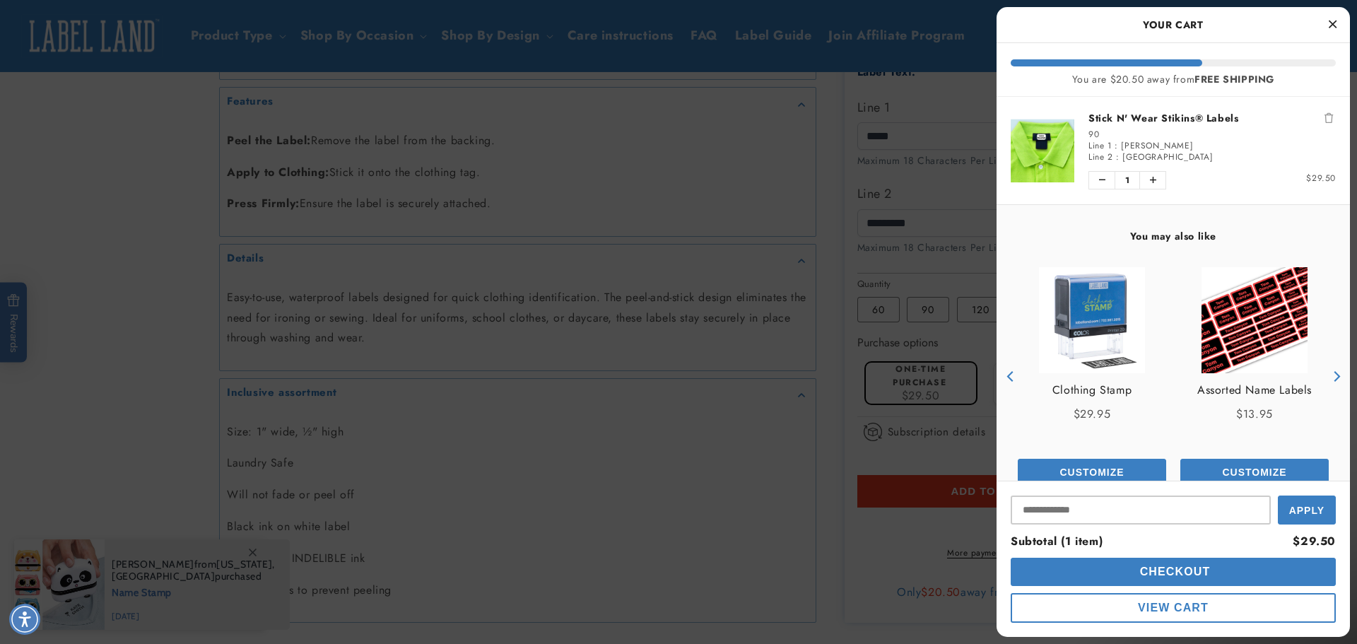 The height and width of the screenshot is (644, 1357). Describe the element at coordinates (1092, 472) in the screenshot. I see `button: Add the product, Seniors Iron-On to Cart` at that location.